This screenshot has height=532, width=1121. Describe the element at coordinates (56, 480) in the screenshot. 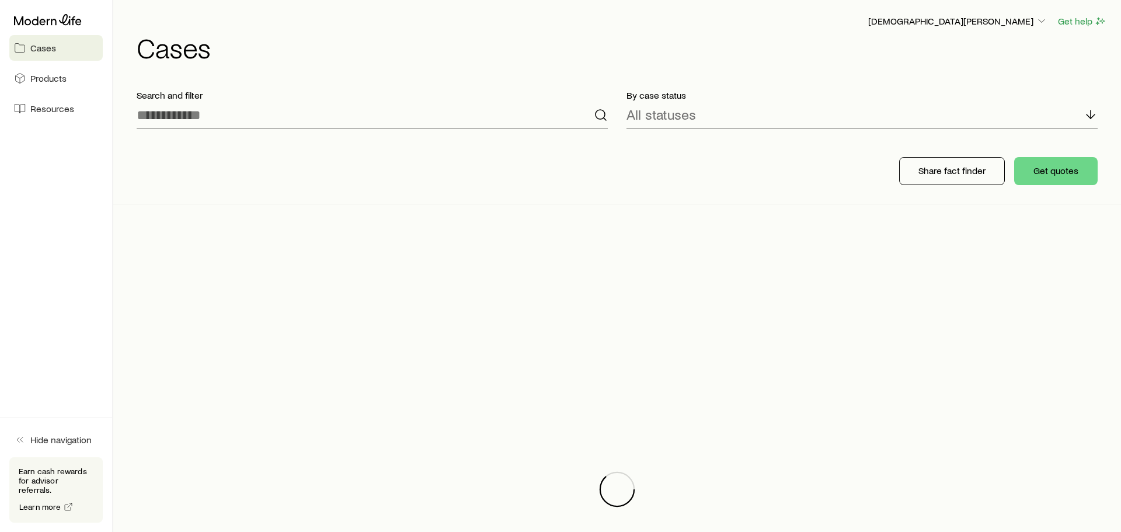

I see `p: Earn cash rewards for advisor referrals.` at that location.